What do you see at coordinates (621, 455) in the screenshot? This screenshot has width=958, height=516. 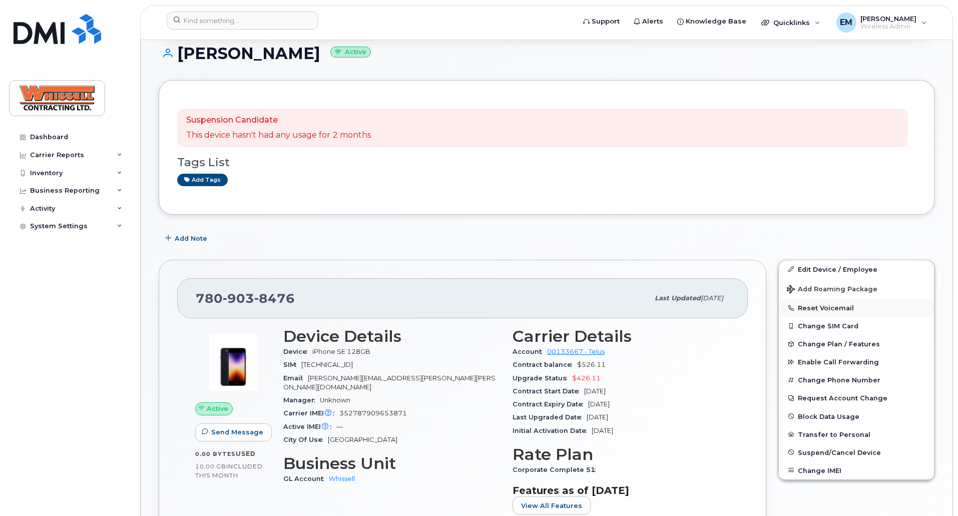 I see `h3: Rate Plan` at bounding box center [621, 455].